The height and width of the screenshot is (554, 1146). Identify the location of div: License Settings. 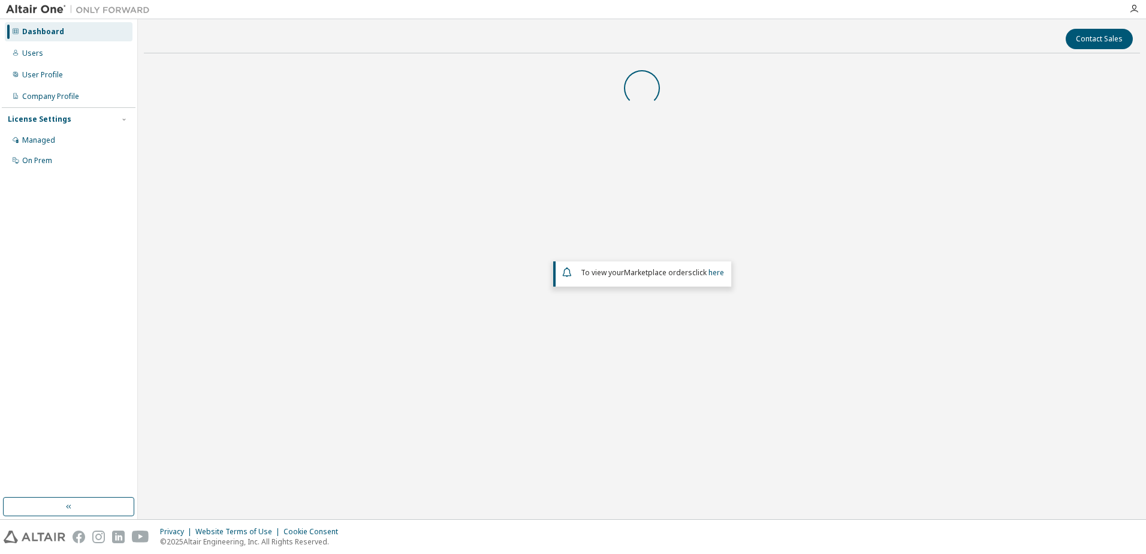
(40, 119).